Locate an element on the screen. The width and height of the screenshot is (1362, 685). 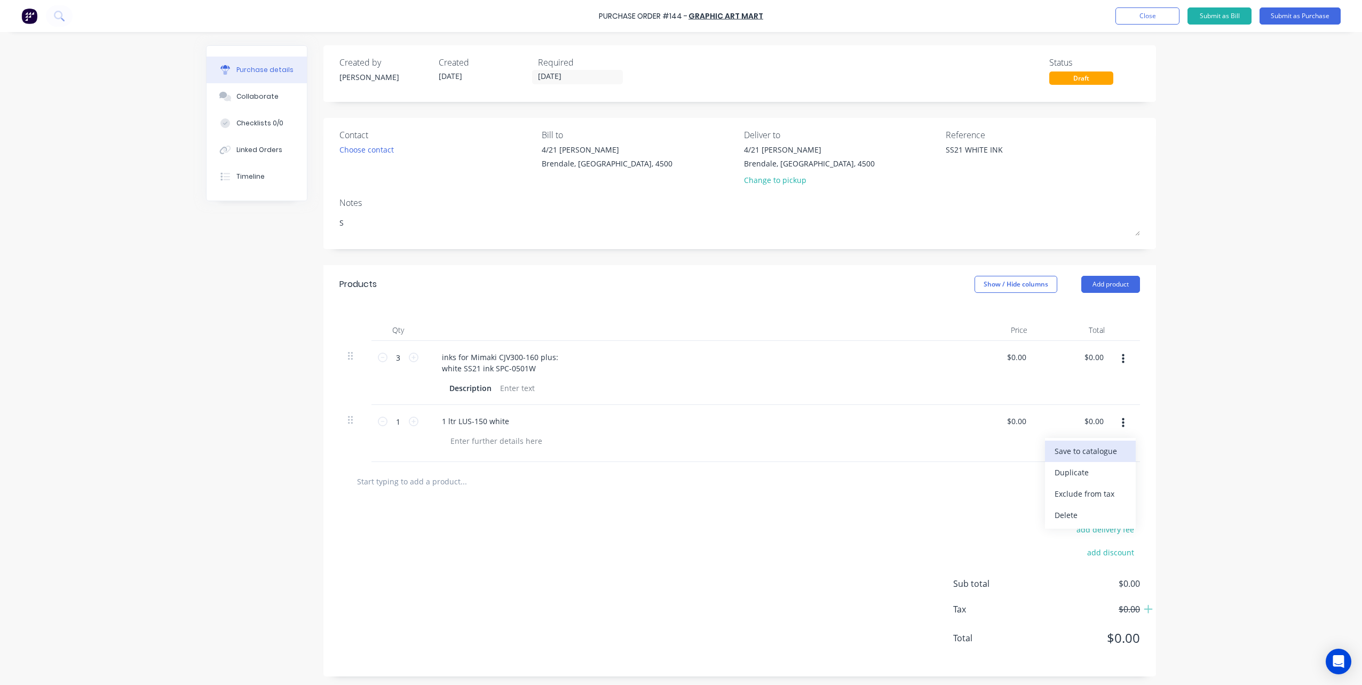
div: Draft is located at coordinates (1081, 78).